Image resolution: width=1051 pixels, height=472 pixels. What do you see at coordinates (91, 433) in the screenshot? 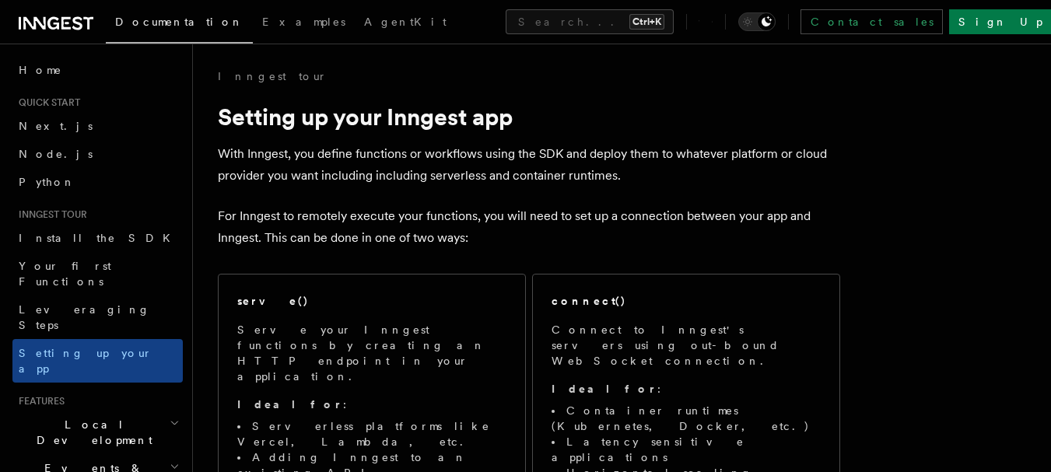
I see `span: Local Development` at bounding box center [91, 433].